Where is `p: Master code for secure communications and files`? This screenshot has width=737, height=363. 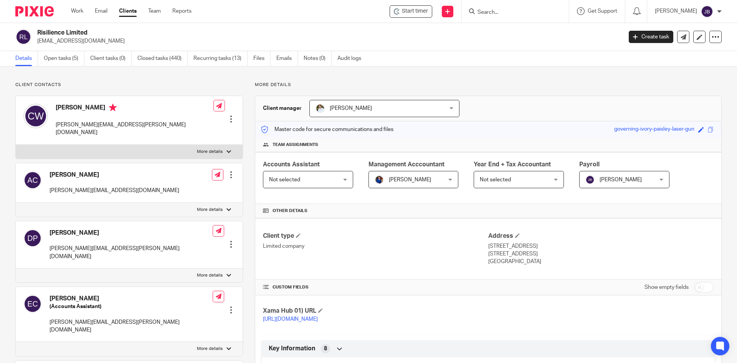 p: Master code for secure communications and files is located at coordinates (327, 129).